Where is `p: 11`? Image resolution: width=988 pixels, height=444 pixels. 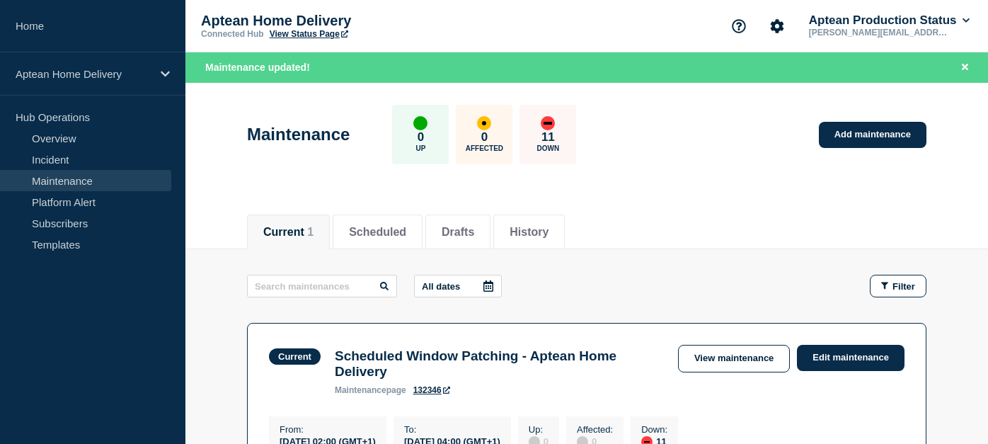
p: 11 is located at coordinates (548, 137).